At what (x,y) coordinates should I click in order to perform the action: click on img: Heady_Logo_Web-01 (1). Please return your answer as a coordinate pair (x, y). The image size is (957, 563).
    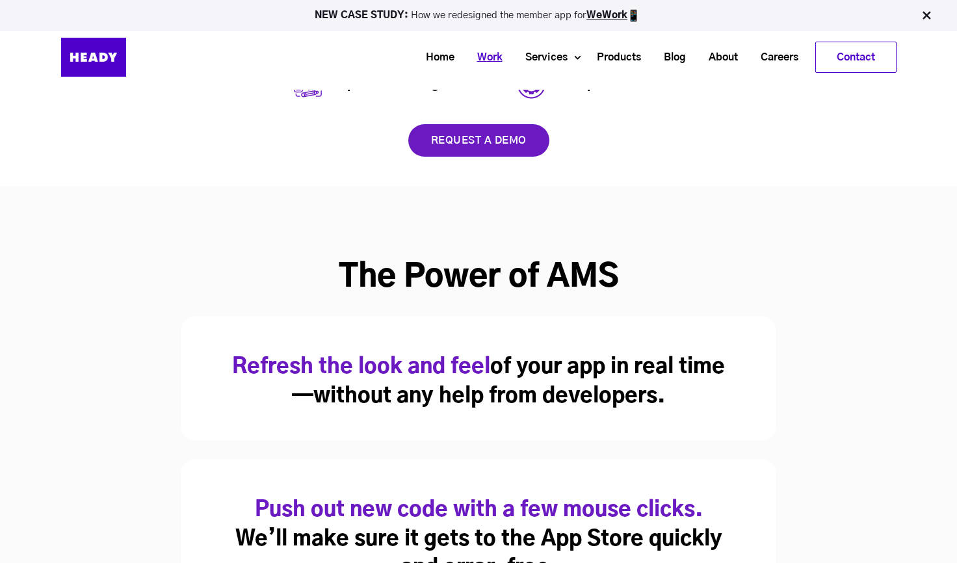
    Looking at the image, I should click on (94, 57).